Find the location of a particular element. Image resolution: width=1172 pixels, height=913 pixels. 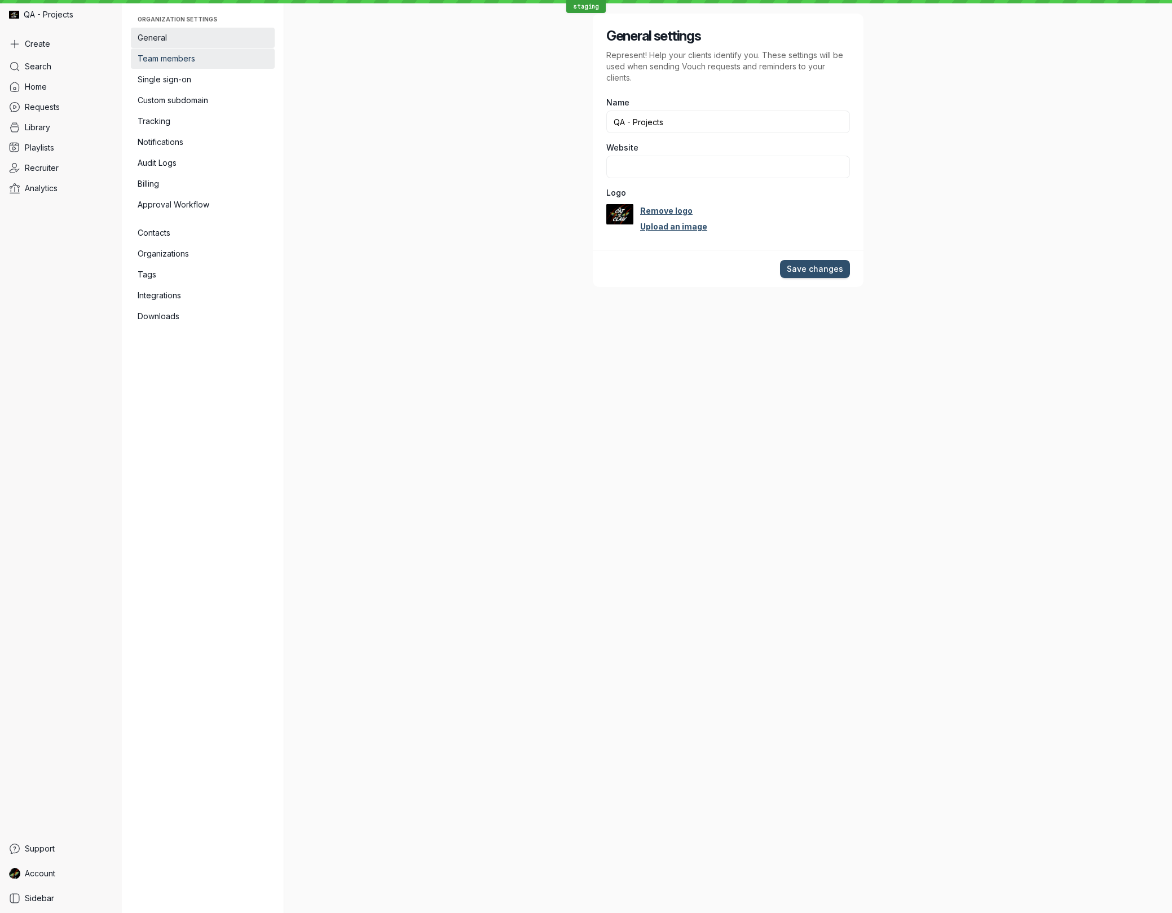

span: Support is located at coordinates (39, 849).